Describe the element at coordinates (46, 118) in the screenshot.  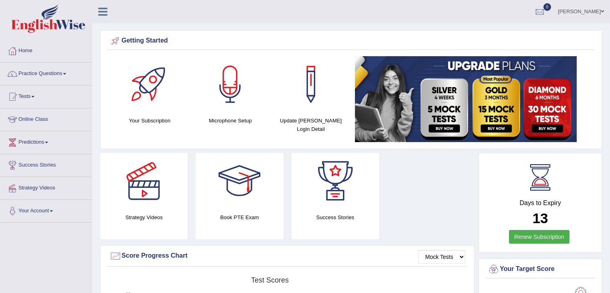
I see `a: Online Class` at that location.